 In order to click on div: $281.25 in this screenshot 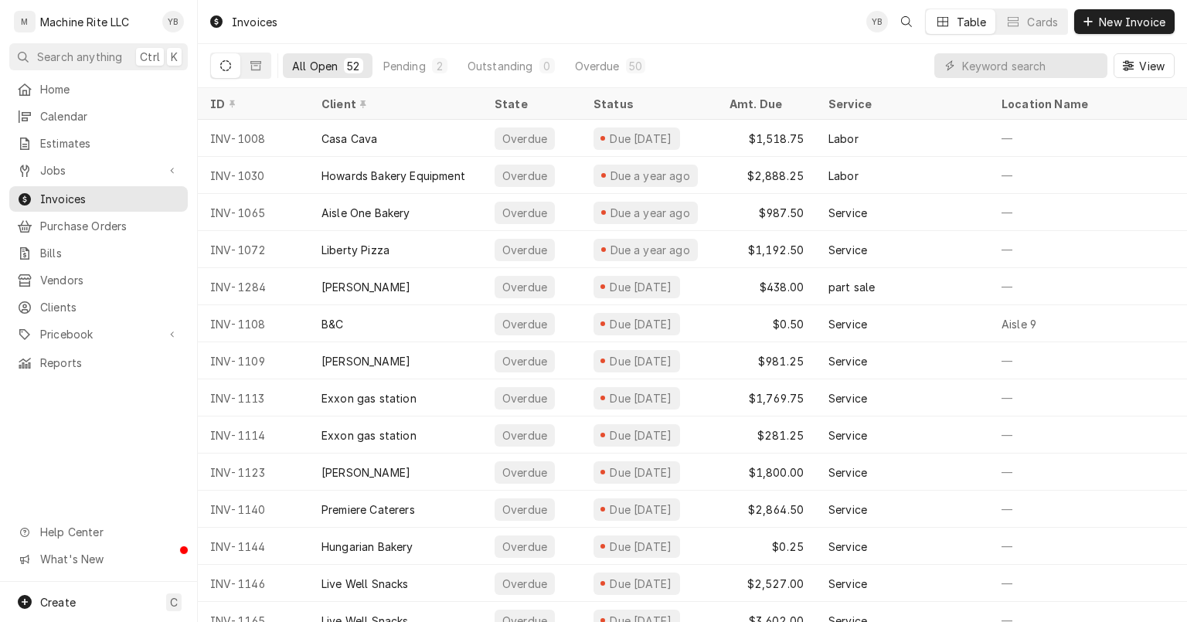, I will do `click(767, 435)`.